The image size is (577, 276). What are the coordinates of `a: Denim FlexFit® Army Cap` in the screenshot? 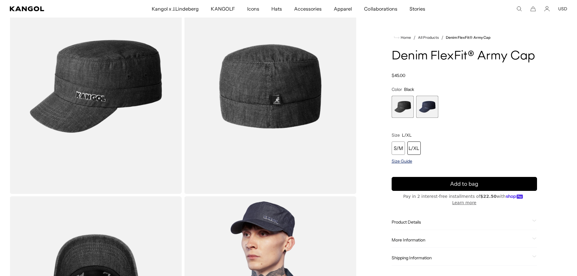 It's located at (468, 38).